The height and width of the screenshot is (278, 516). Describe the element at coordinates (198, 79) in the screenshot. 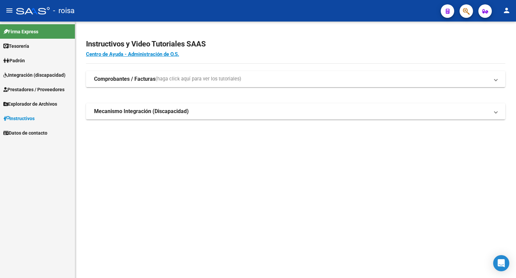

I see `span: (haga click aquí para ver los tutoriales)` at that location.